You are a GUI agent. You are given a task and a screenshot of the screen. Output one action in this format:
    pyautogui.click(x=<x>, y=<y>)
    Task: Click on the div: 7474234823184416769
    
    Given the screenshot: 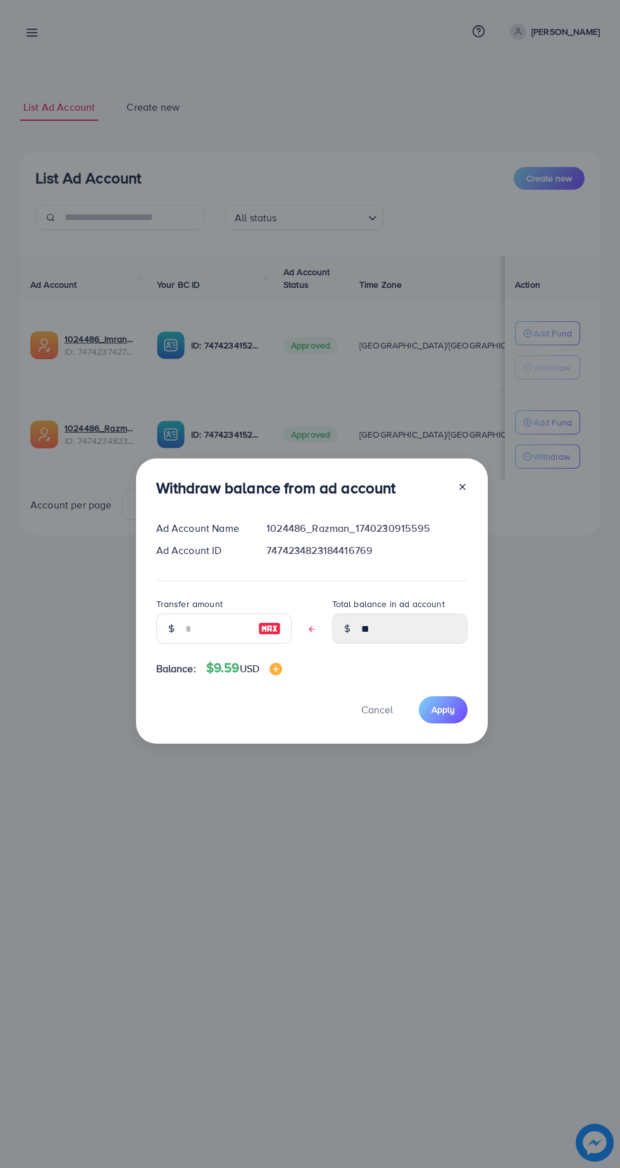 What is the action you would take?
    pyautogui.click(x=366, y=550)
    